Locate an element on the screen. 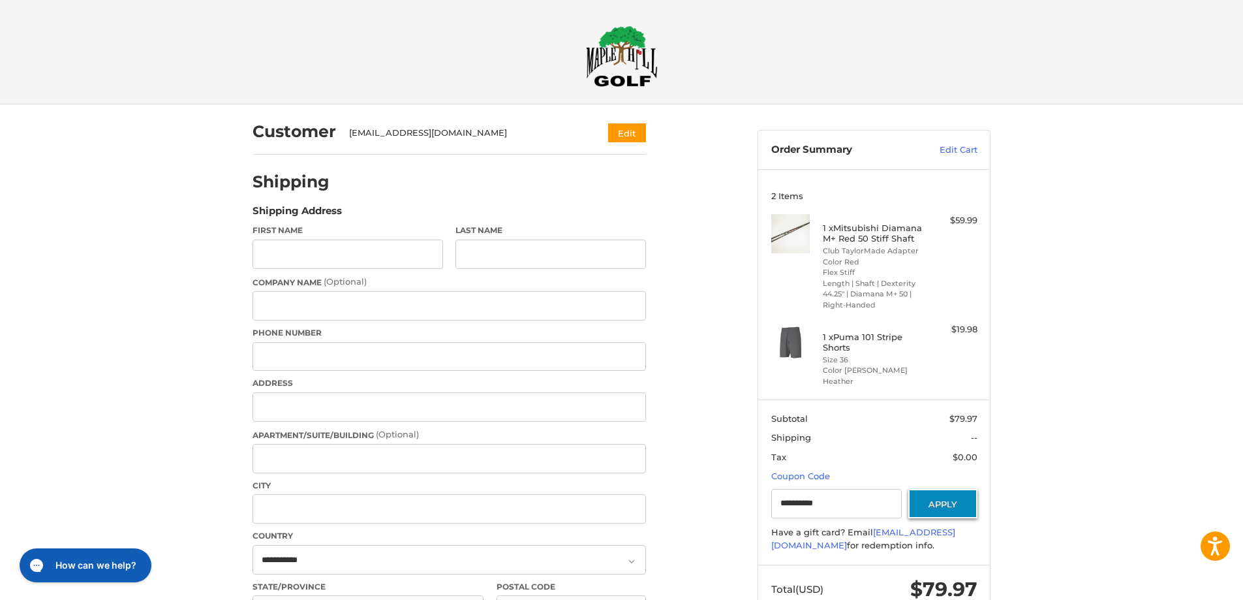 This screenshot has width=1243, height=600. label: Postal Code is located at coordinates (572, 587).